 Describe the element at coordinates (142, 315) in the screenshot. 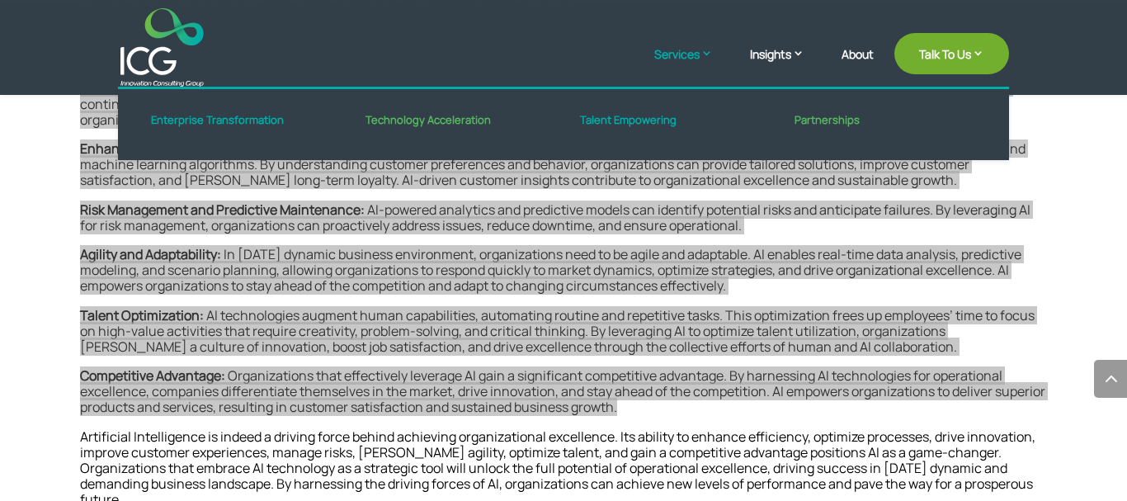

I see `strong: Talent Optimization:` at that location.